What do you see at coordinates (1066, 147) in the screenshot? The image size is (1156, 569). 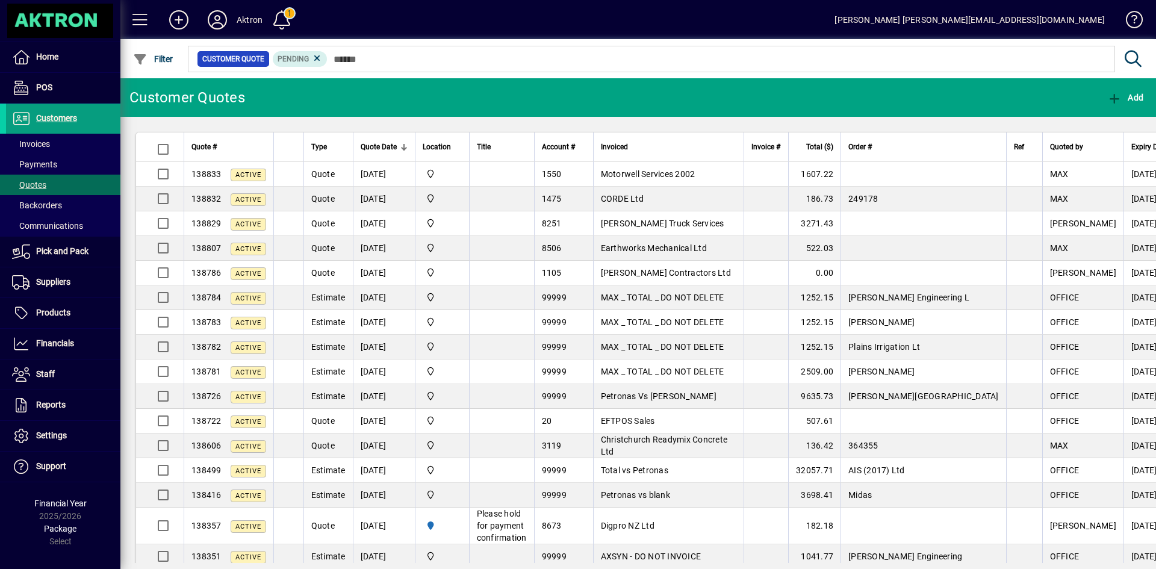 I see `span: Quoted by` at bounding box center [1066, 147].